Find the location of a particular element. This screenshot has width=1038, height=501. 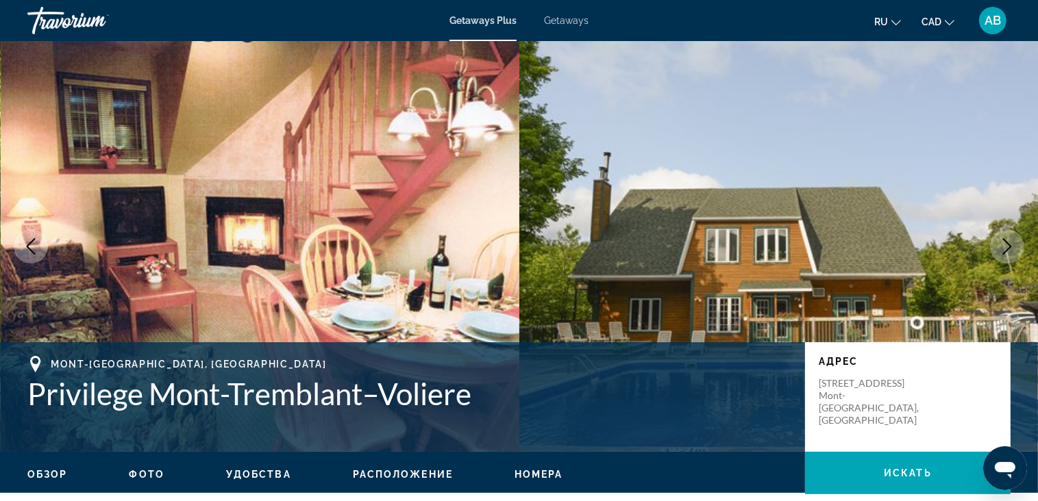

button: Расположение is located at coordinates (403, 475).